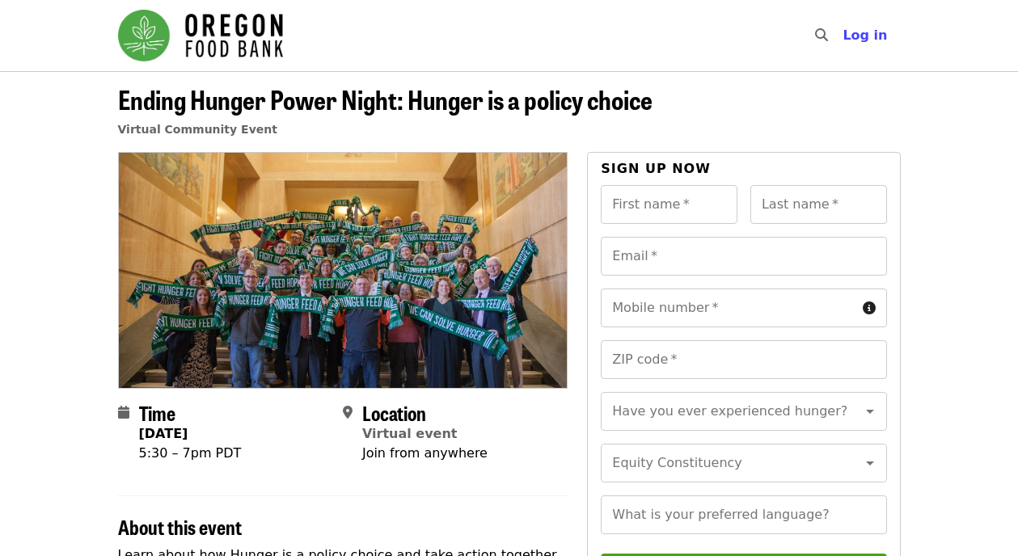 This screenshot has height=556, width=1018. I want to click on input: What is your preferred language?, so click(743, 515).